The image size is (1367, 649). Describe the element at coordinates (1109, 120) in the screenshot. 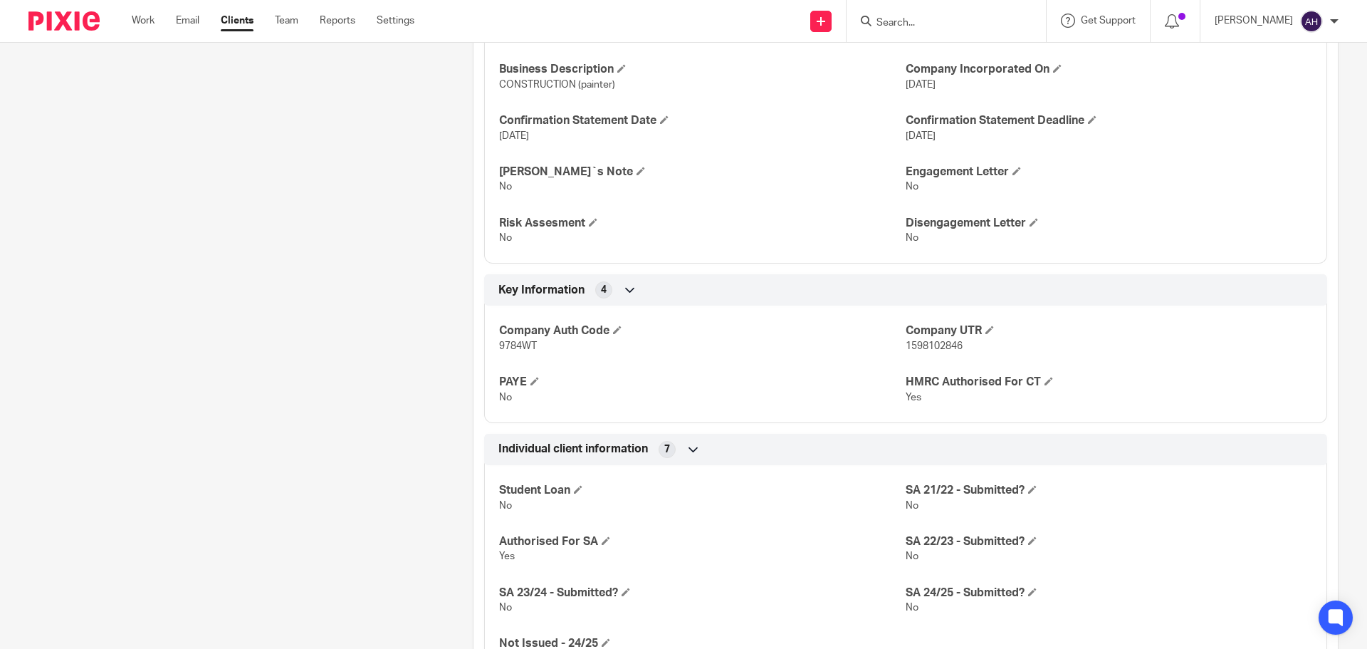

I see `h4: Confirmation Statement Deadline` at that location.